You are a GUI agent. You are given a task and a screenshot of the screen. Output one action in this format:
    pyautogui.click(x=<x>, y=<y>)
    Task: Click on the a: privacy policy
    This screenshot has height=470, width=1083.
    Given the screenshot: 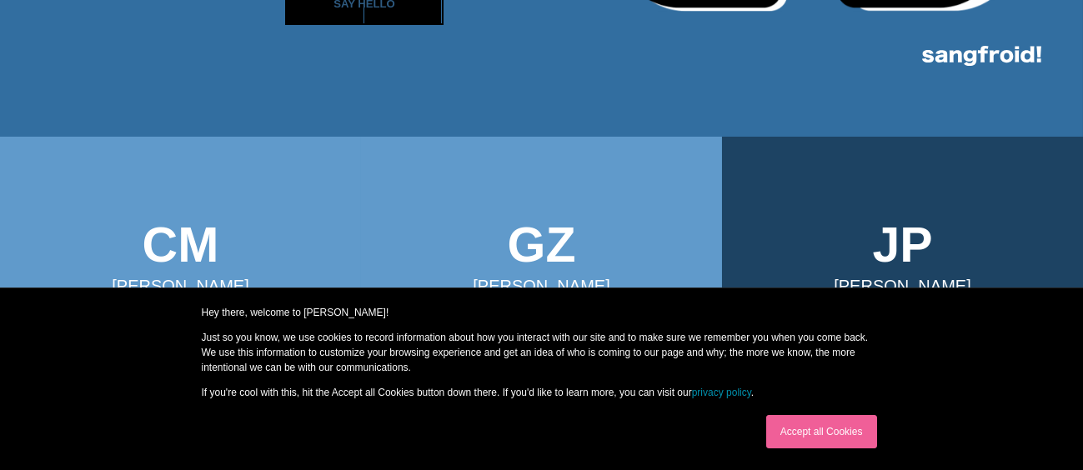 What is the action you would take?
    pyautogui.click(x=721, y=393)
    